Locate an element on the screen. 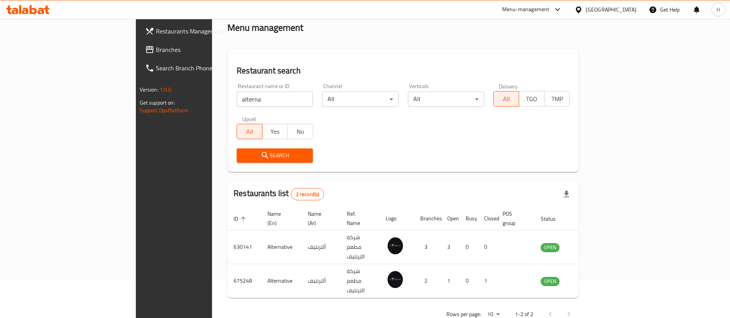 Image resolution: width=730 pixels, height=318 pixels. span: Name (En) is located at coordinates (280, 219).